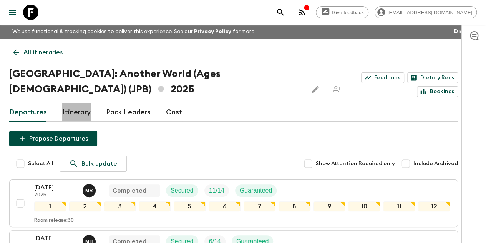  I want to click on span: Mamico Reich, so click(90, 189).